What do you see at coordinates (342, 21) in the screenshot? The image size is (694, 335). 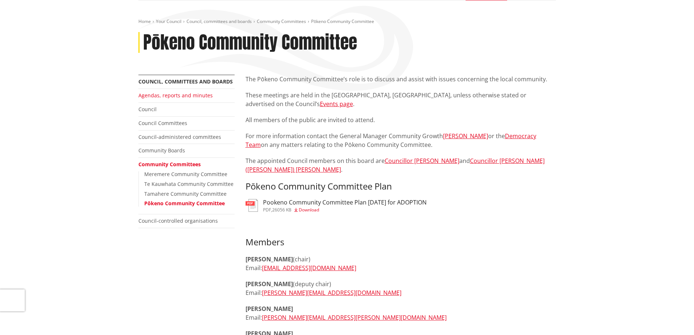 I see `span: Pōkeno Community Committee` at bounding box center [342, 21].